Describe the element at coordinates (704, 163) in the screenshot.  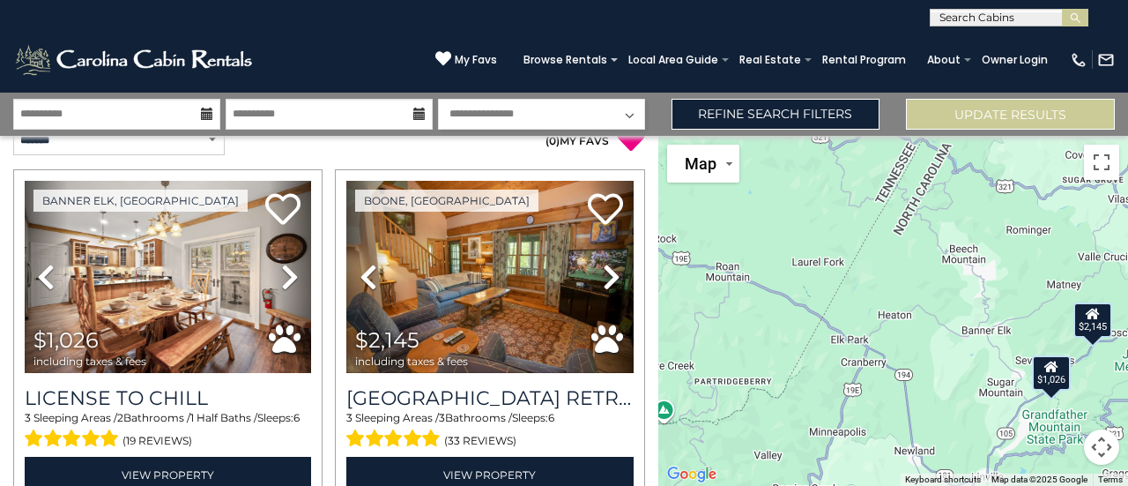
I see `button: Change map style` at that location.